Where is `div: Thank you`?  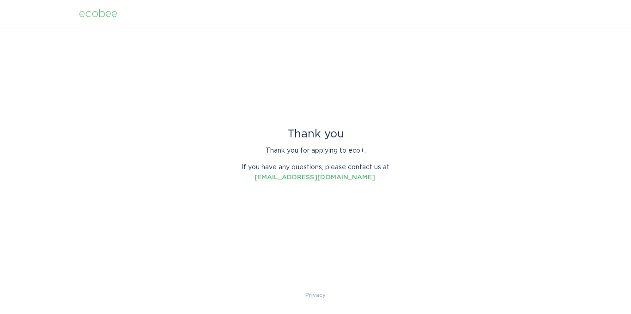
div: Thank you is located at coordinates (315, 134).